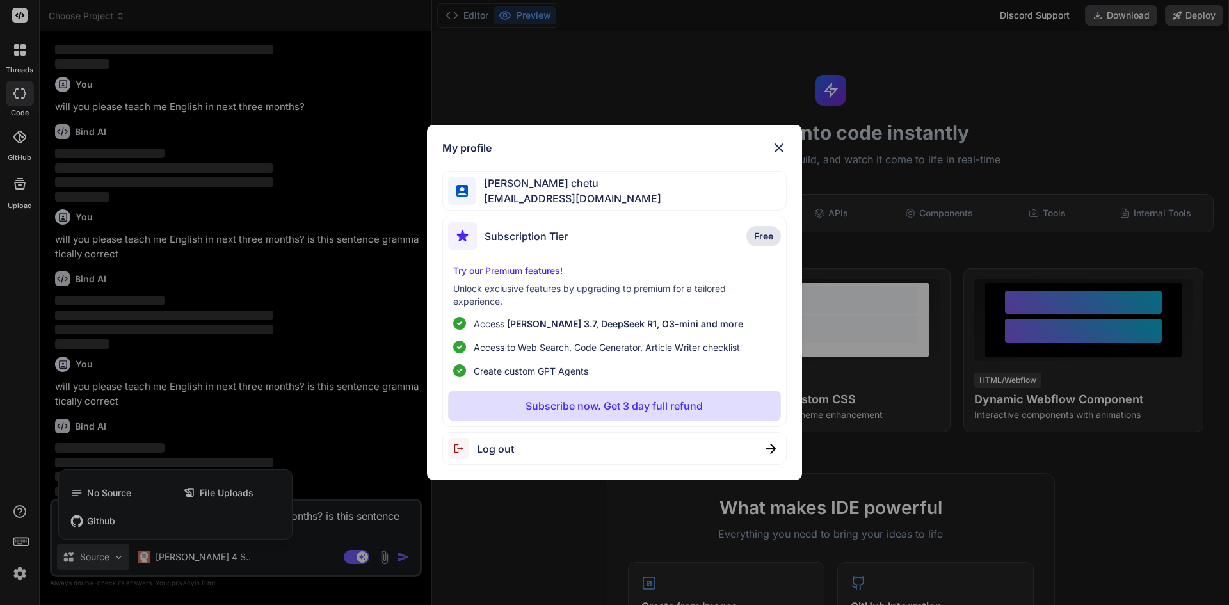 Image resolution: width=1229 pixels, height=605 pixels. Describe the element at coordinates (462, 448) in the screenshot. I see `img: logout` at that location.